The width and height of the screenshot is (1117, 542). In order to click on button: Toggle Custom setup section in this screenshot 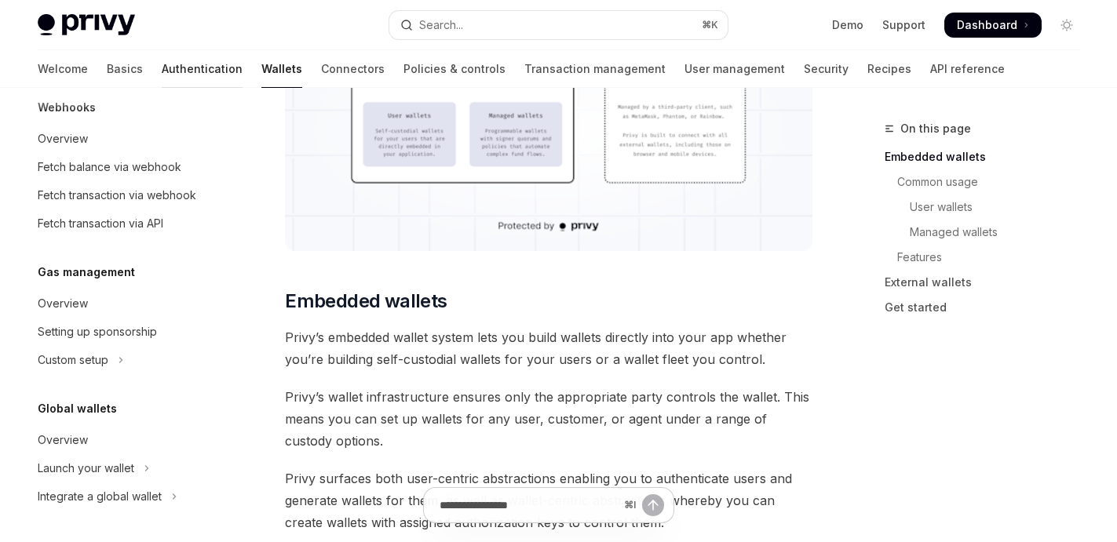, I will do `click(126, 360)`.